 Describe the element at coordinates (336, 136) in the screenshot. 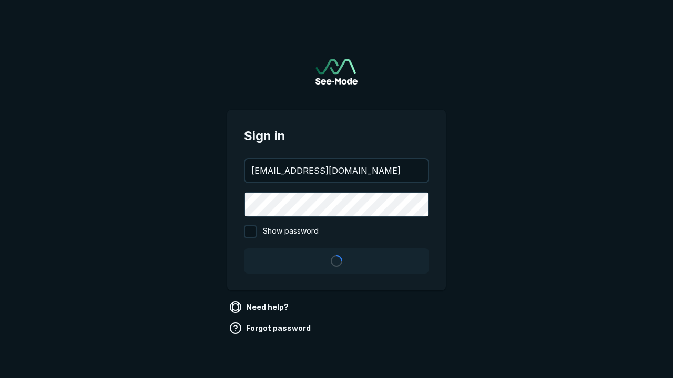

I see `span: Sign in` at that location.